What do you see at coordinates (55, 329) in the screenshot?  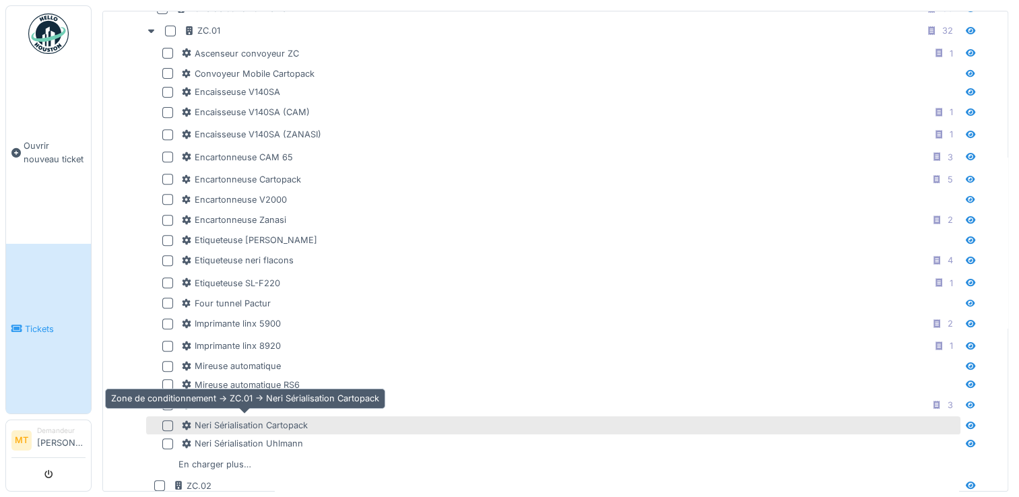 I see `span: Tickets` at bounding box center [55, 329].